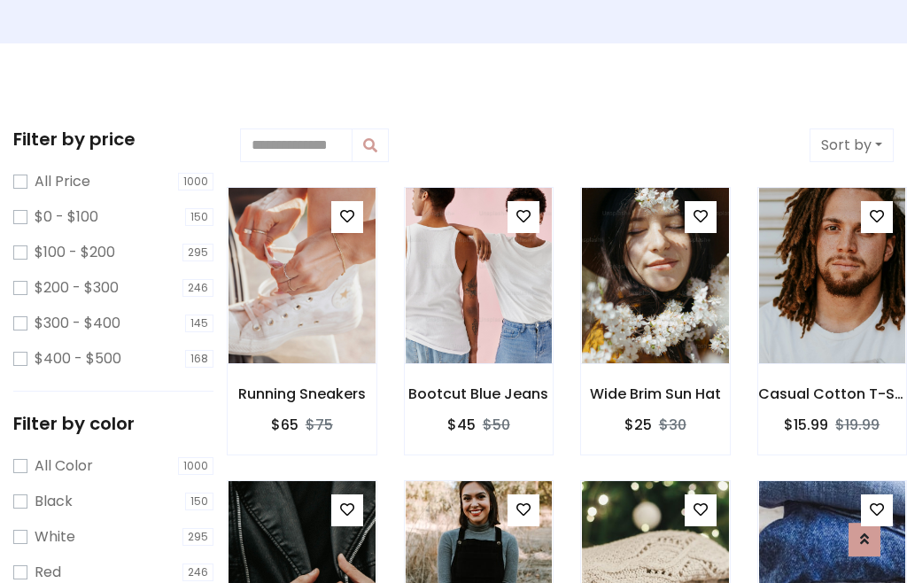  What do you see at coordinates (76, 288) in the screenshot?
I see `label: $200 - $300` at bounding box center [76, 288].